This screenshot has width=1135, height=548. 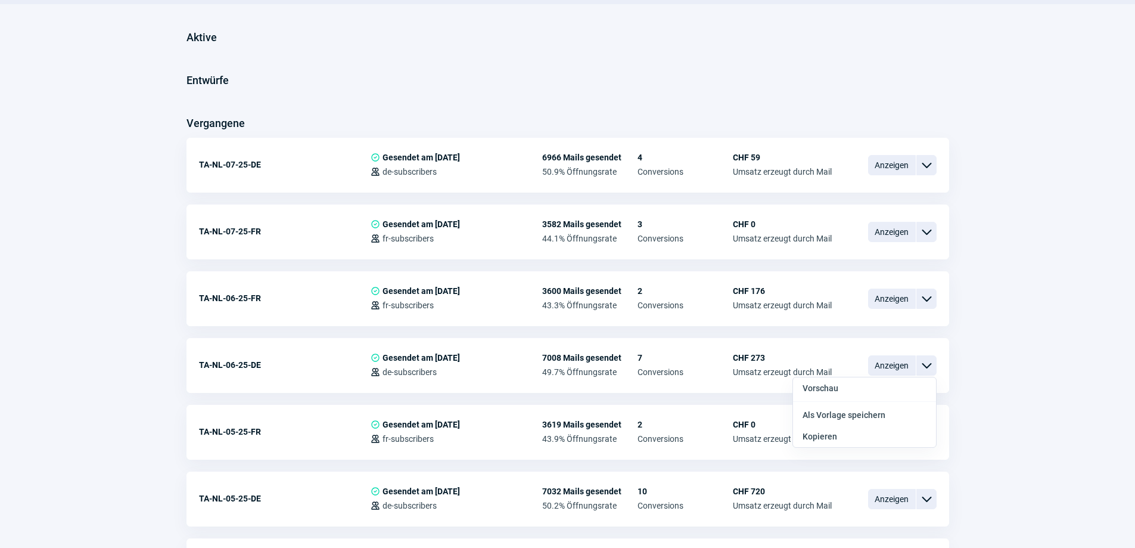 What do you see at coordinates (590, 291) in the screenshot?
I see `span: 3600 Mails gesendet` at bounding box center [590, 291].